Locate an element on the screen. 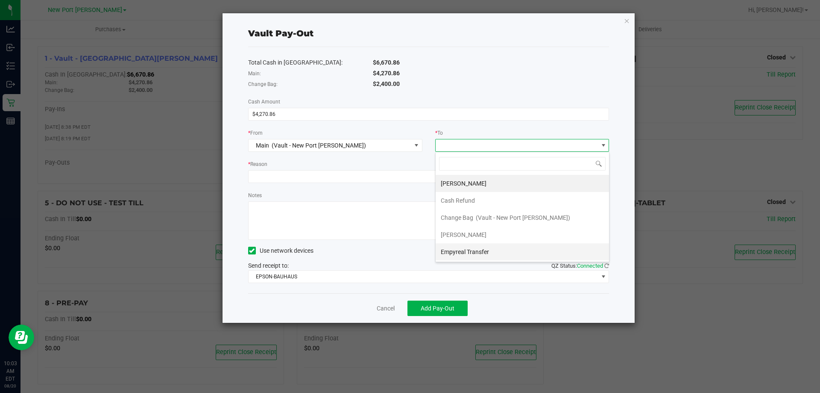 This screenshot has width=820, height=393. span: Send receipt to: is located at coordinates (268, 265).